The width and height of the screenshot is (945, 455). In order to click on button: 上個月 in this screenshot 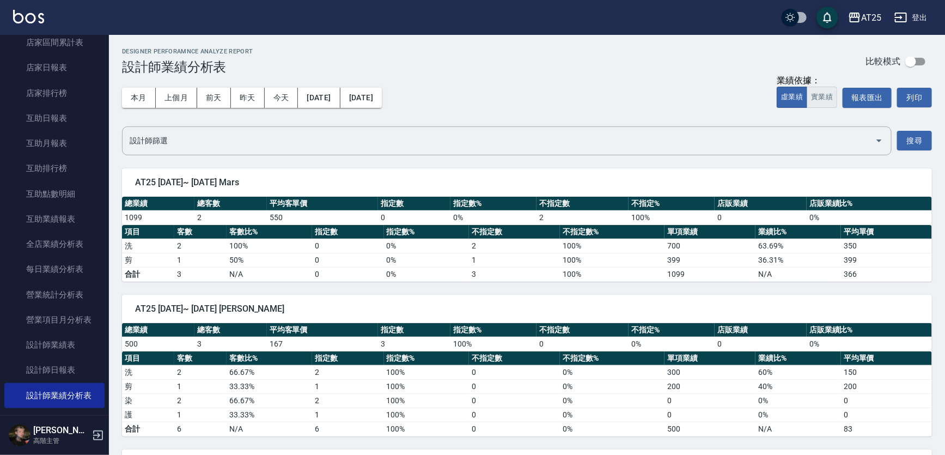, I will do `click(176, 97)`.